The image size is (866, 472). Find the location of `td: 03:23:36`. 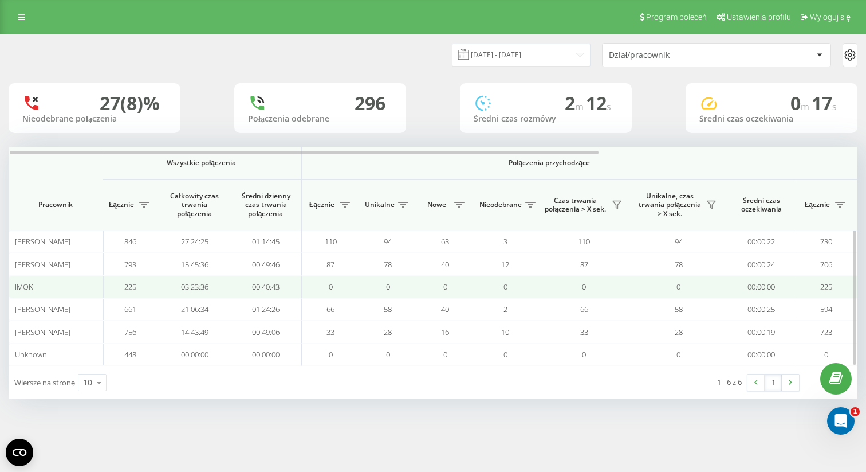

td: 03:23:36 is located at coordinates (194, 287).